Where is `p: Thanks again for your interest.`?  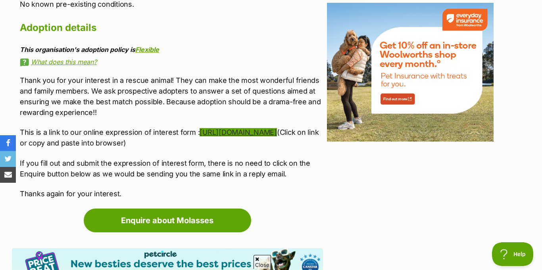 p: Thanks again for your interest. is located at coordinates (172, 194).